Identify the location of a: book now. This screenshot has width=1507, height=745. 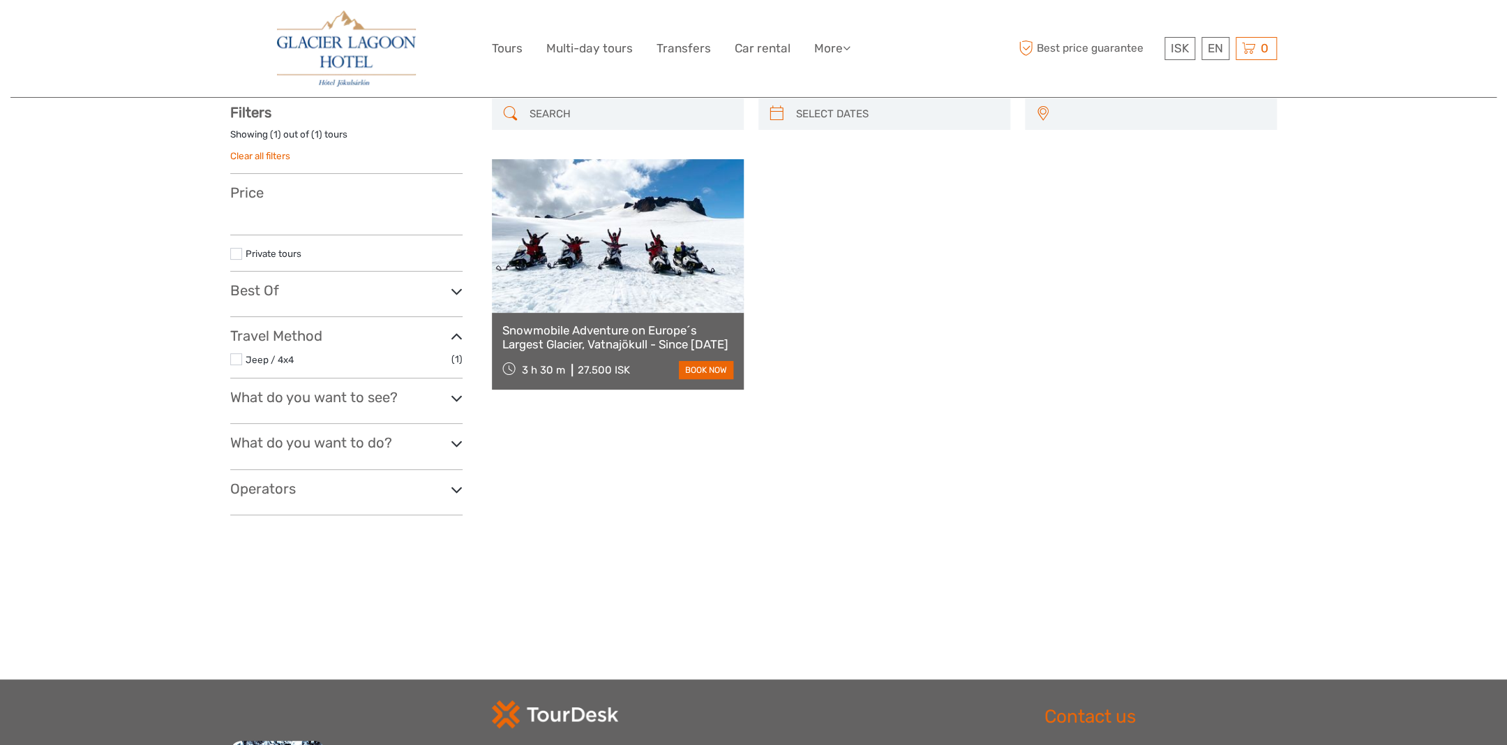
(706, 370).